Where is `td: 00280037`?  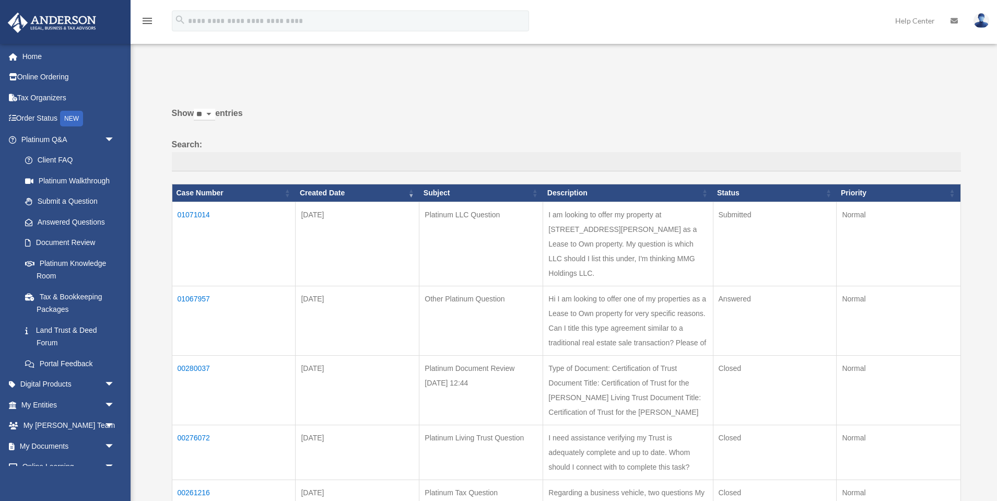 td: 00280037 is located at coordinates (233, 390).